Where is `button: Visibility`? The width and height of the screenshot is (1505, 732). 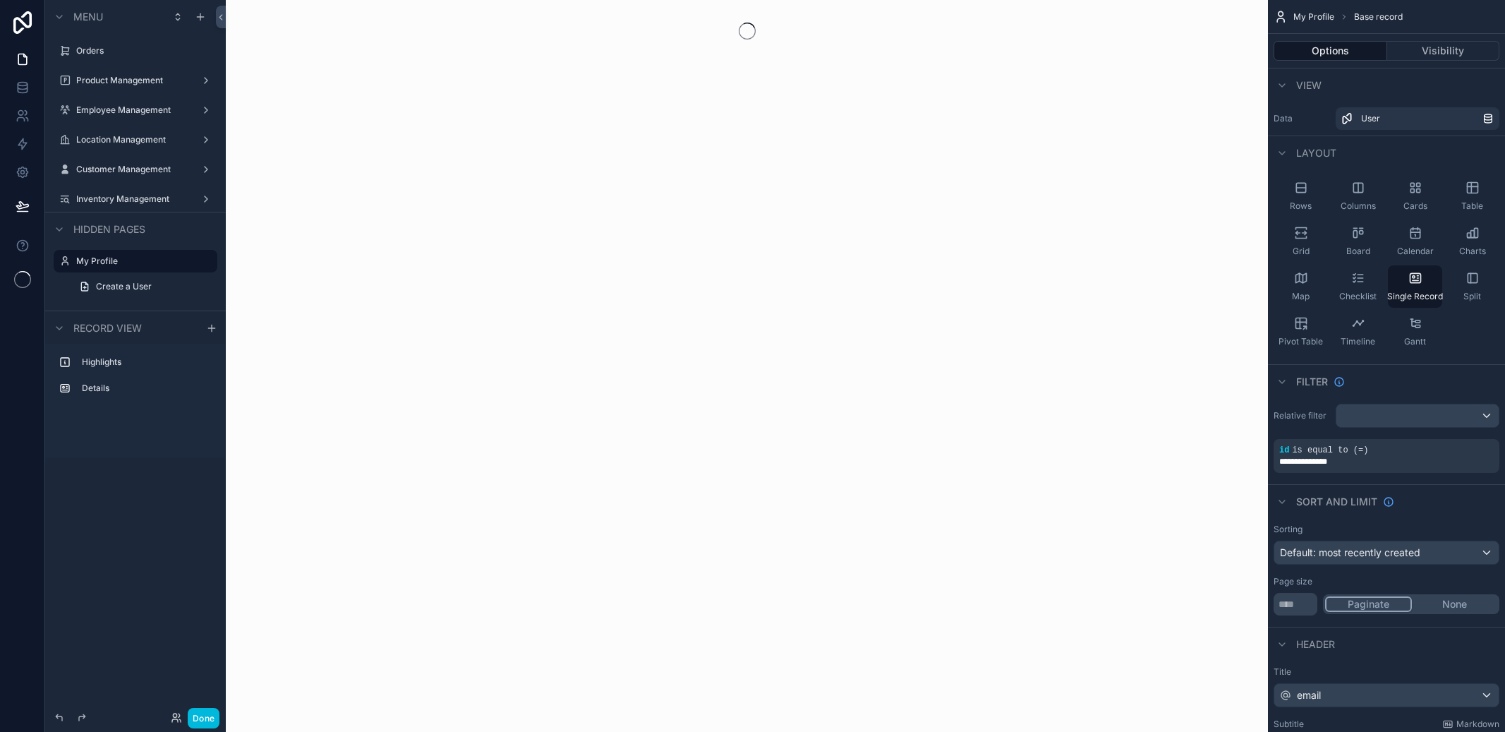
button: Visibility is located at coordinates (1443, 51).